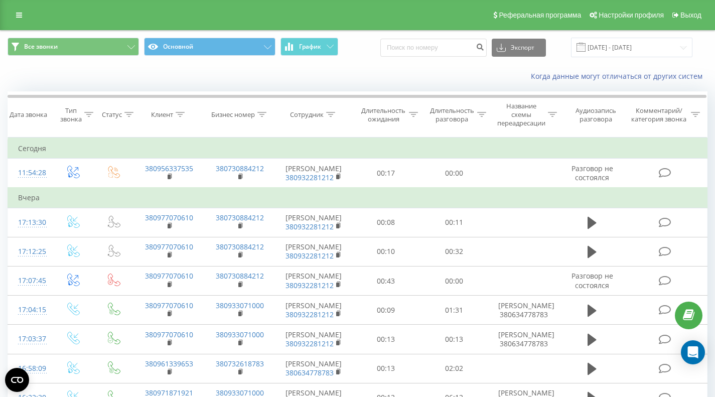 The width and height of the screenshot is (715, 397). I want to click on button: График, so click(309, 47).